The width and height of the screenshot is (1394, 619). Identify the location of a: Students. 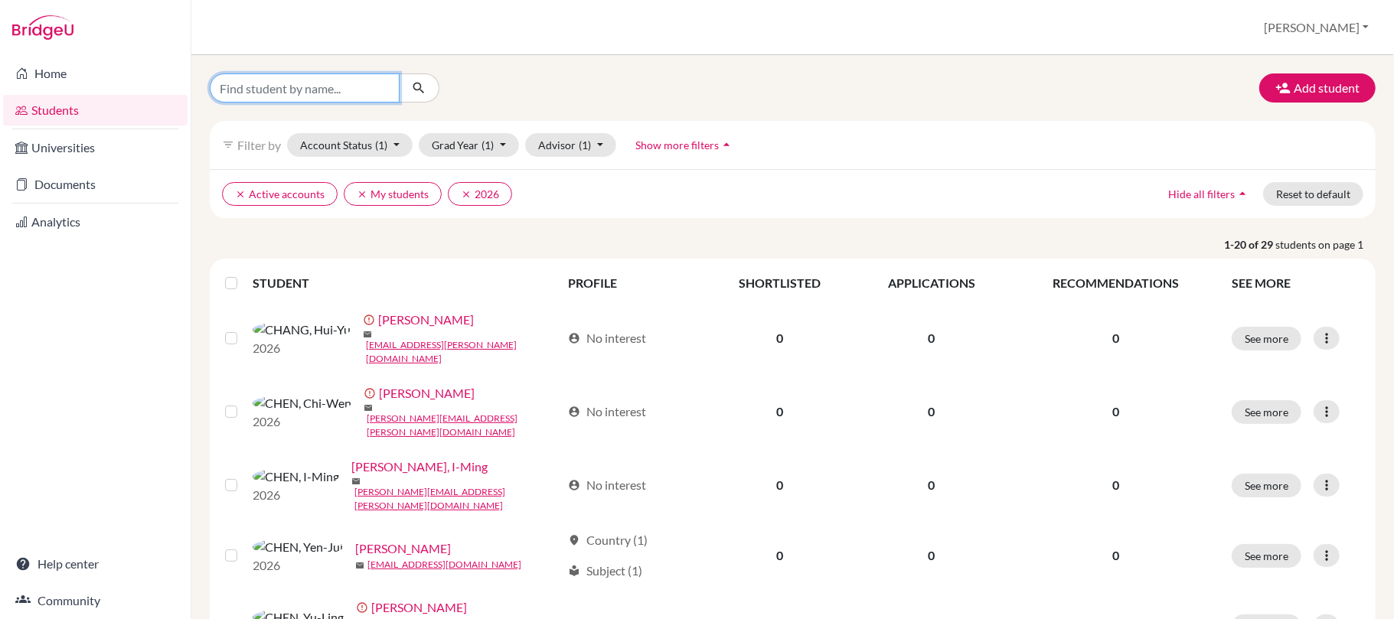
(95, 110).